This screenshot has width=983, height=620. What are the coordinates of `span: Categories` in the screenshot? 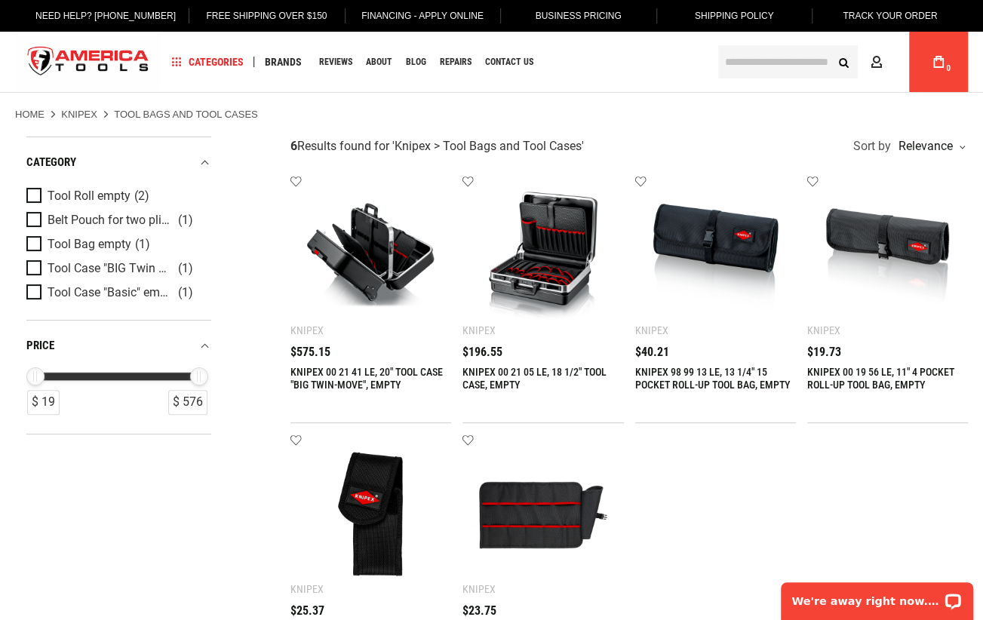 It's located at (207, 62).